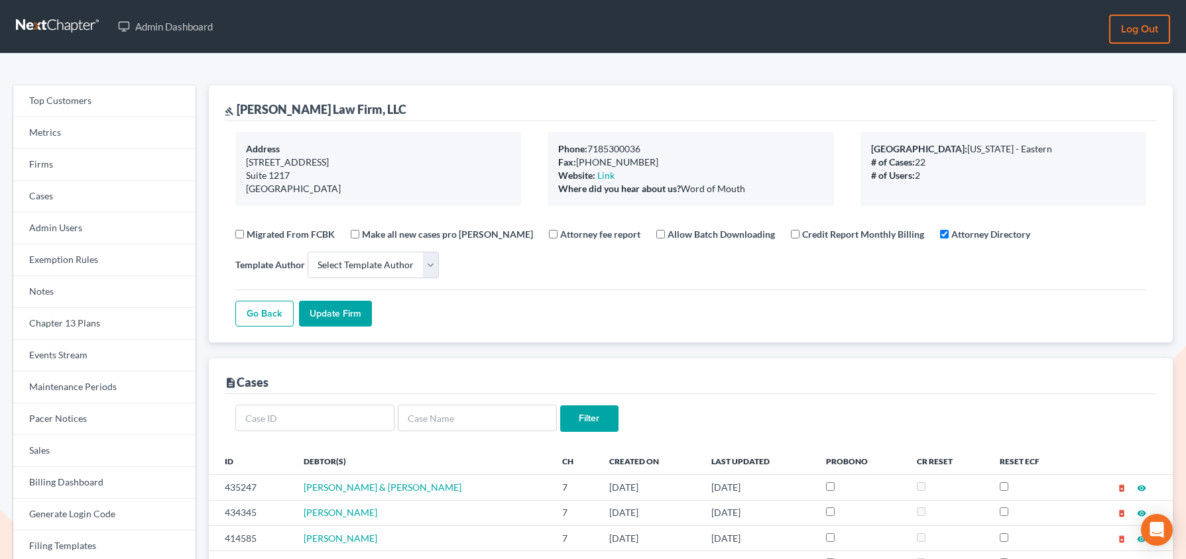 The height and width of the screenshot is (559, 1186). Describe the element at coordinates (1157, 530) in the screenshot. I see `div: Open Intercom Messenger` at that location.